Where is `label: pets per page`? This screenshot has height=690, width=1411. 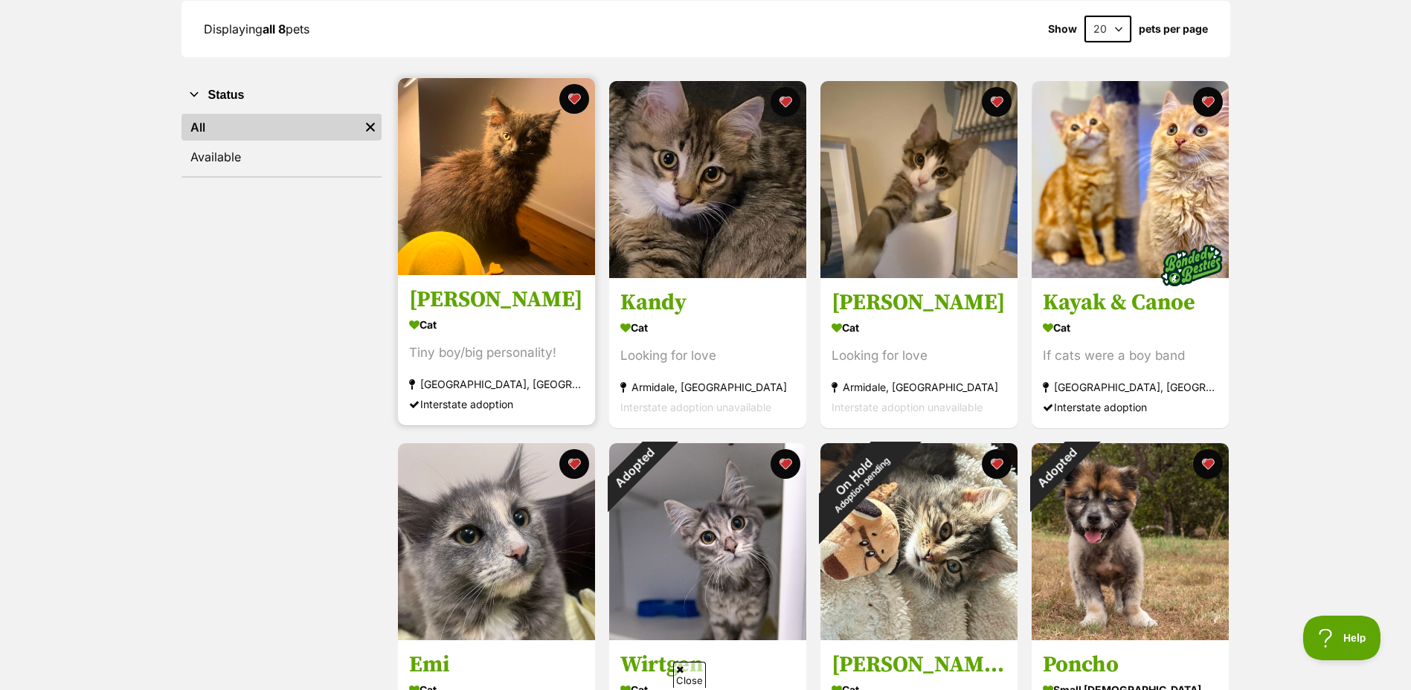
label: pets per page is located at coordinates (1173, 29).